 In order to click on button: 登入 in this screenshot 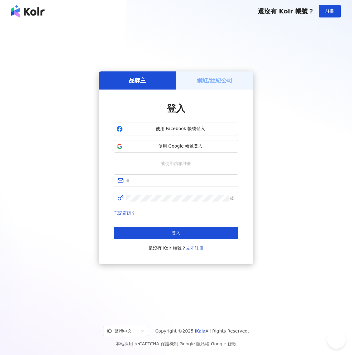, I will do `click(176, 233)`.